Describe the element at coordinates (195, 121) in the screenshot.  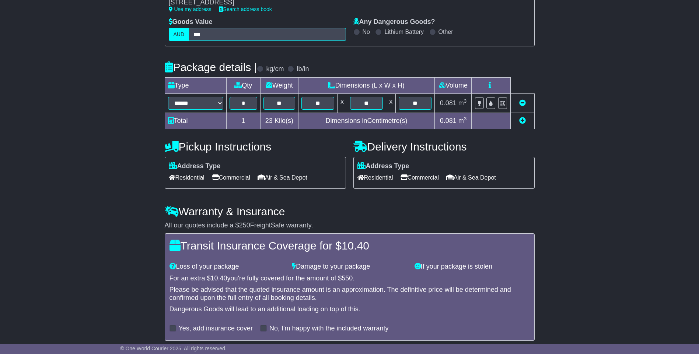
I see `td: Total` at that location.